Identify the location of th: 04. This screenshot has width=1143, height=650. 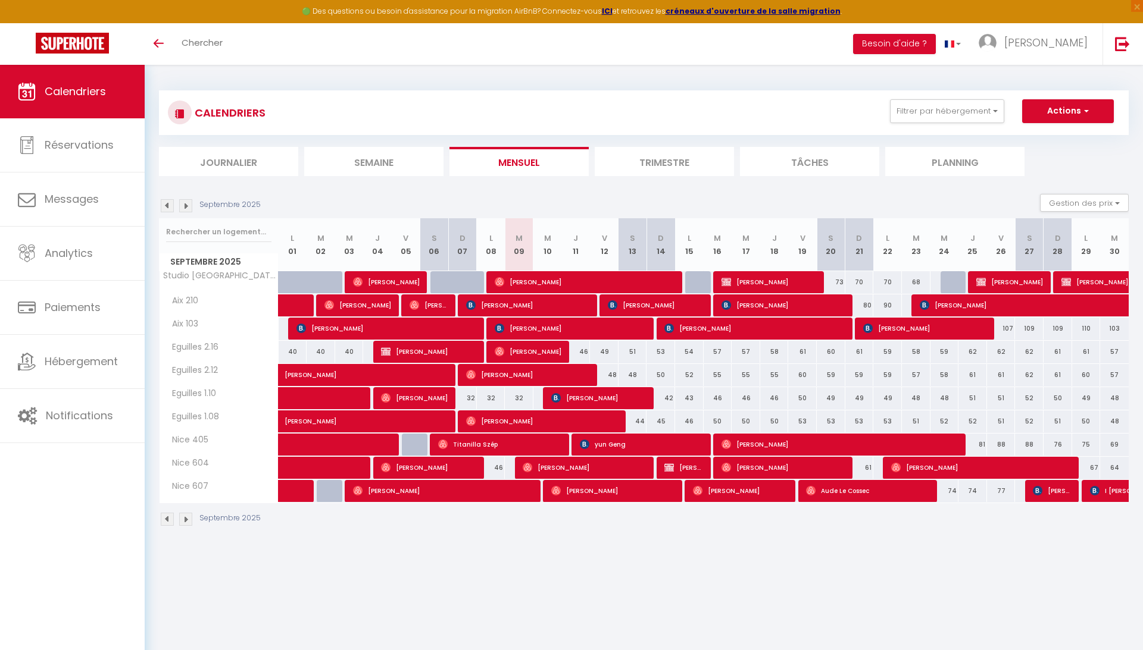
(377, 245).